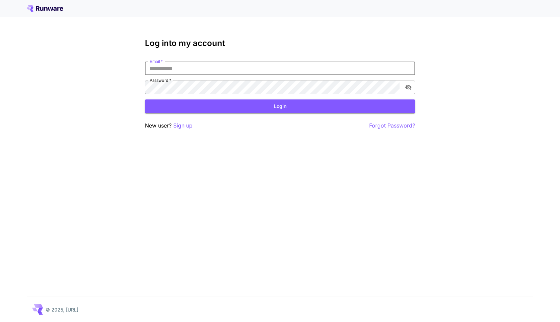  I want to click on p: New user?, so click(169, 125).